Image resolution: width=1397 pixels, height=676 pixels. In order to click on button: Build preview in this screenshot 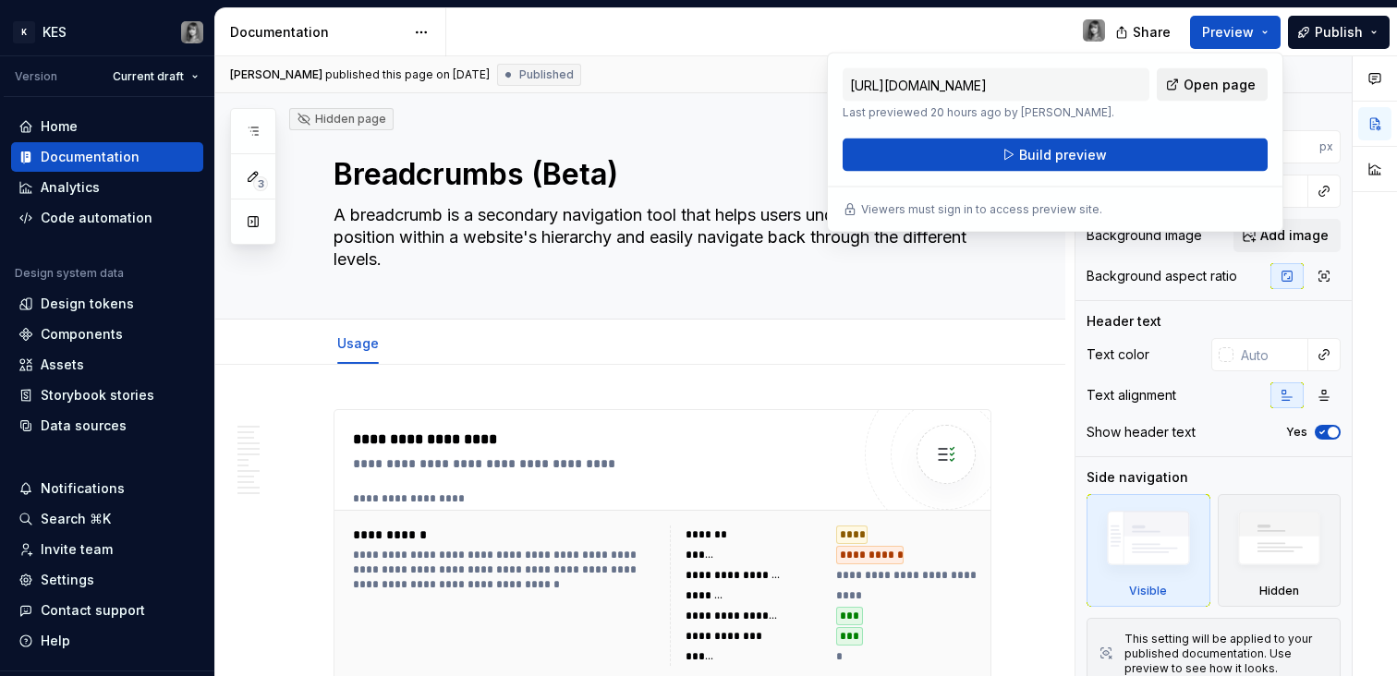, I will do `click(1055, 155)`.